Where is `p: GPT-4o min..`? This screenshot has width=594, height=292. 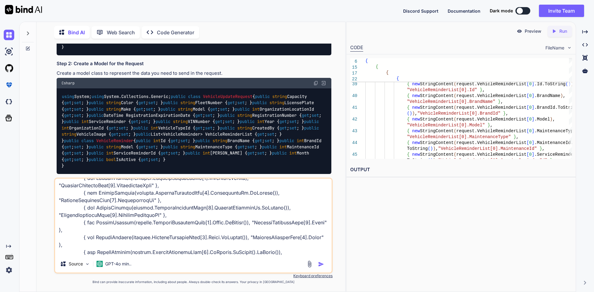
p: GPT-4o min.. is located at coordinates (118, 264).